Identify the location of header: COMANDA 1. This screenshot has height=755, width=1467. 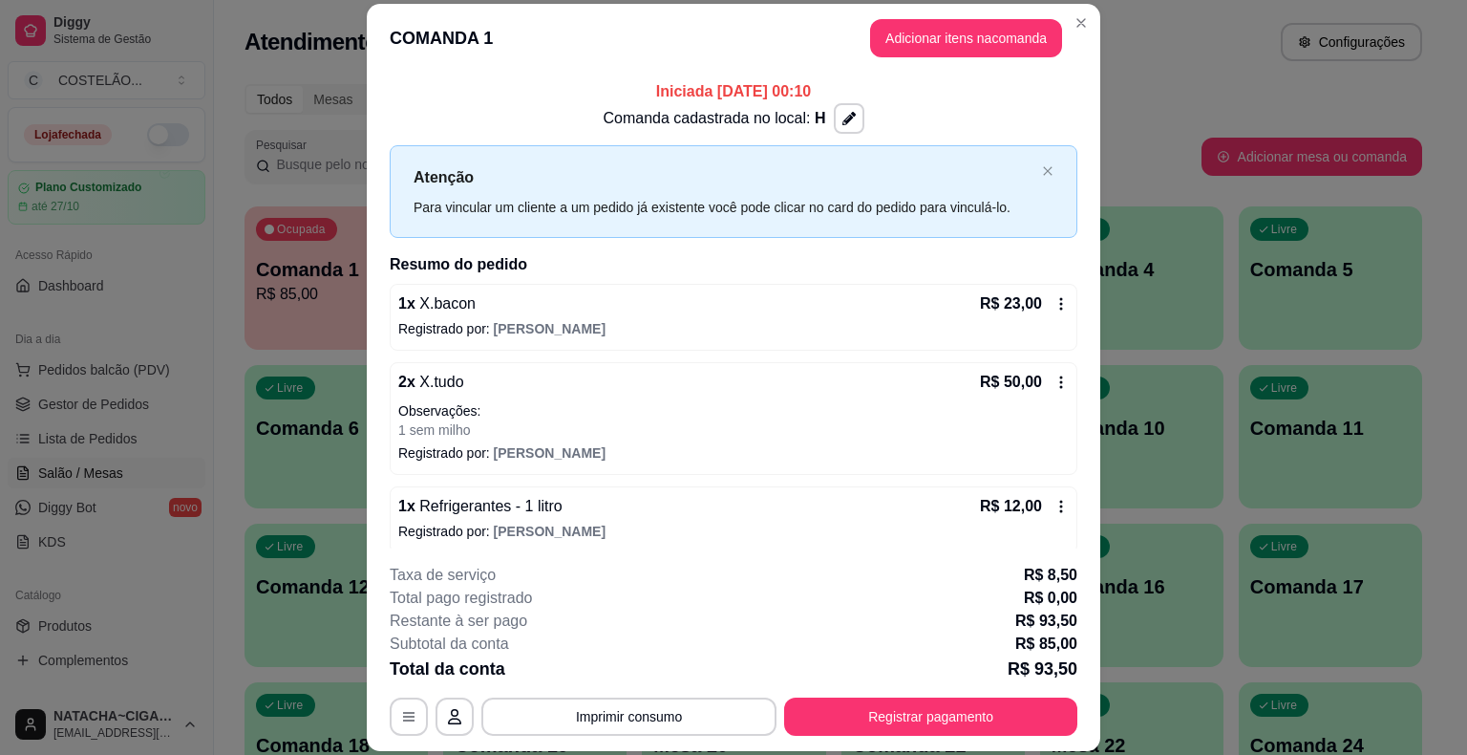
(734, 38).